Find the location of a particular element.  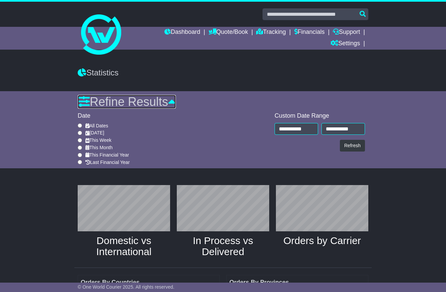

label: This Week is located at coordinates (99, 140).